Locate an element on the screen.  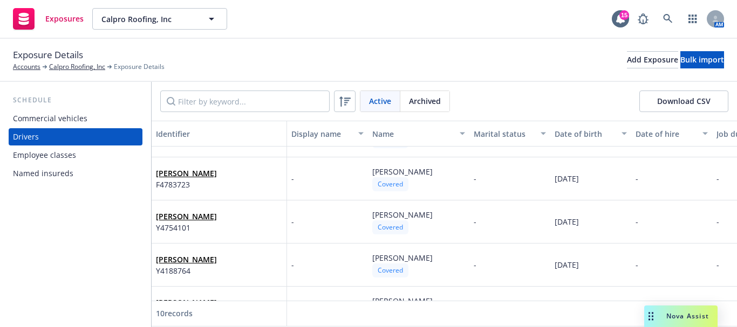
span: Calpro Roofing, Inc is located at coordinates (148, 19).